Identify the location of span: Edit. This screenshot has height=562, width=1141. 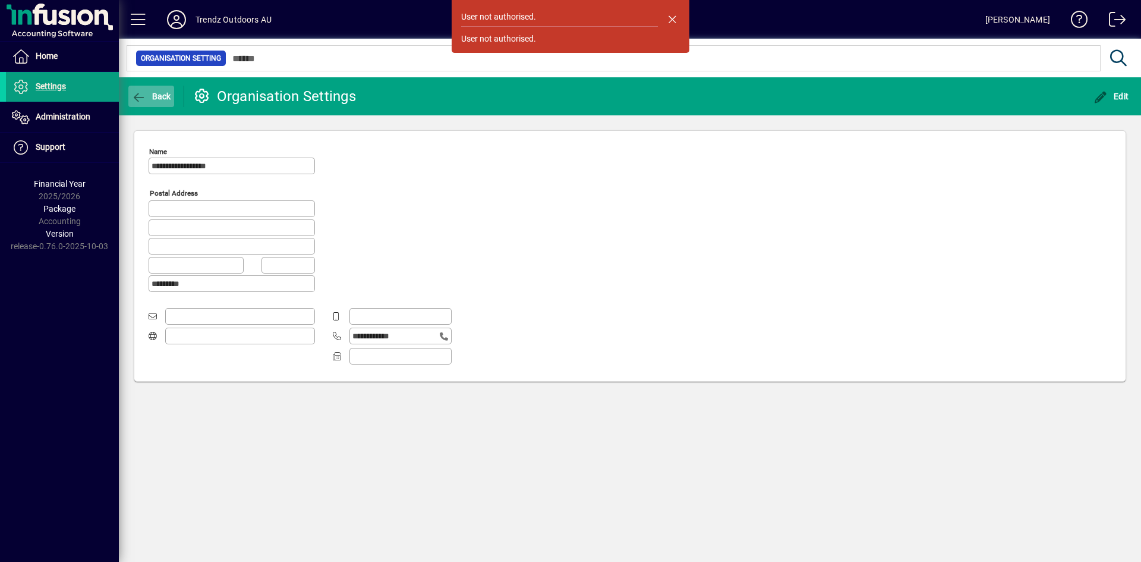
(1111, 96).